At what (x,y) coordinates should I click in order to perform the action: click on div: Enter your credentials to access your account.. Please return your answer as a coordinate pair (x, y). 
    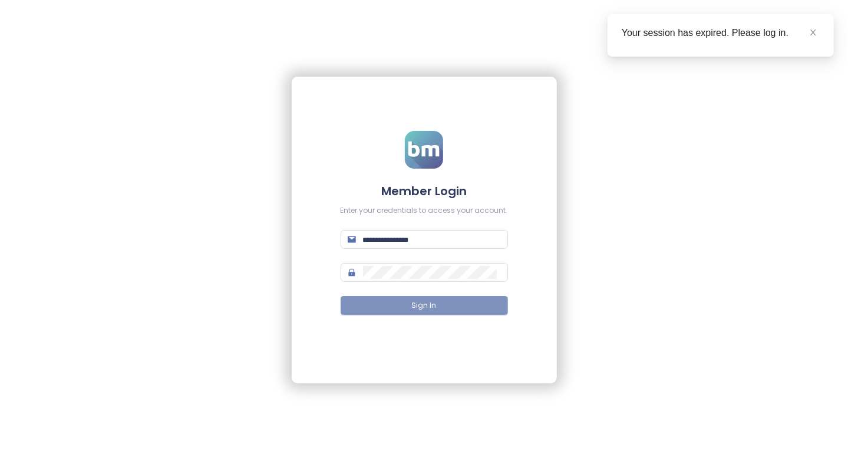
    Looking at the image, I should click on (424, 210).